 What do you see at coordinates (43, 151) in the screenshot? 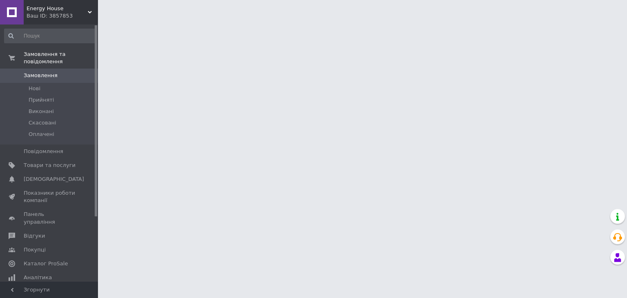
I see `span: Повідомлення` at bounding box center [43, 151].